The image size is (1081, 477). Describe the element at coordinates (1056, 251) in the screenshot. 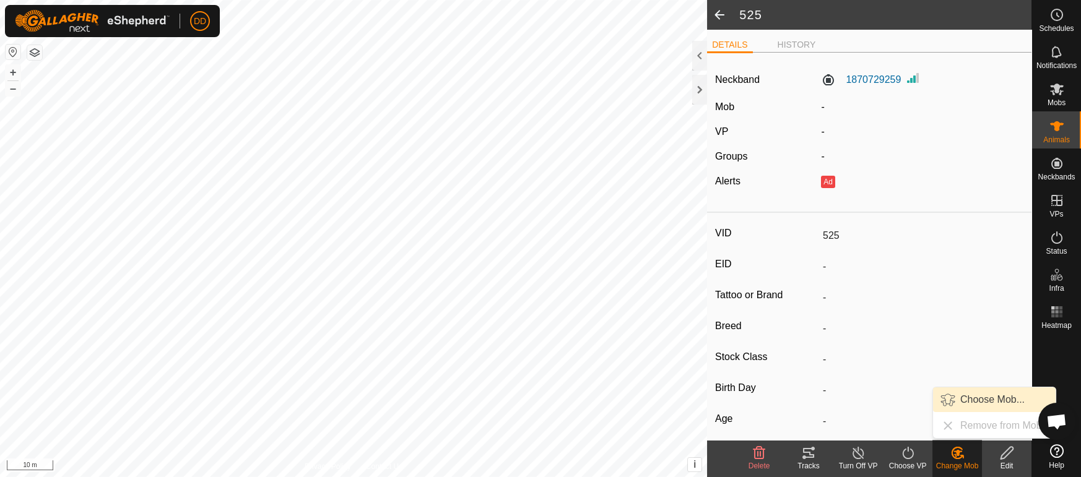

I see `span: Status` at that location.